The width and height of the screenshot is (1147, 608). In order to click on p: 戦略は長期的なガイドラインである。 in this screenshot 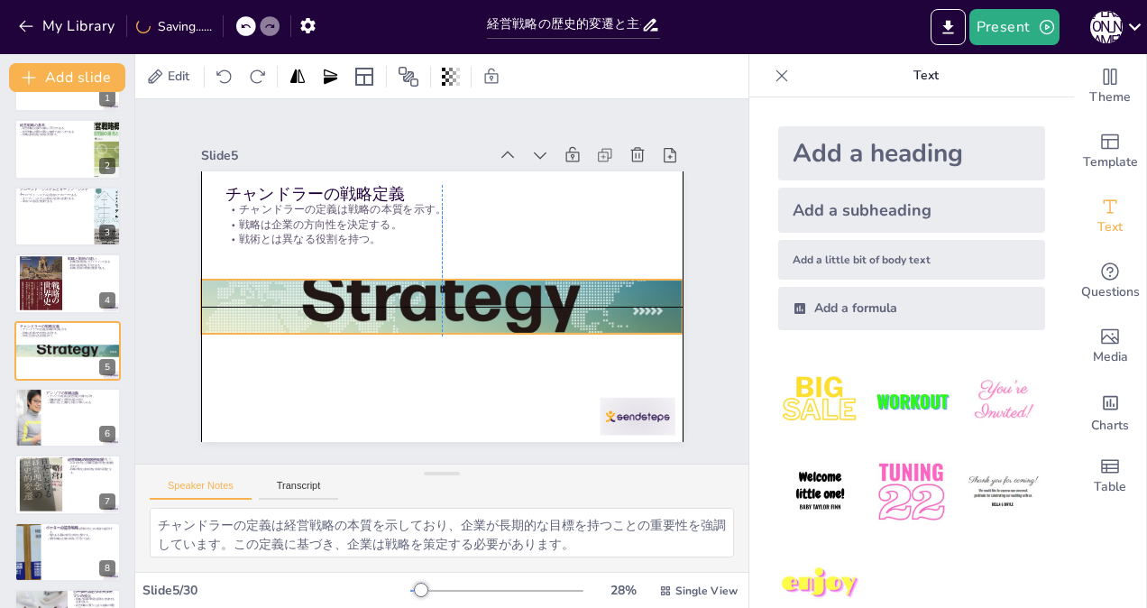, I will do `click(91, 262)`.